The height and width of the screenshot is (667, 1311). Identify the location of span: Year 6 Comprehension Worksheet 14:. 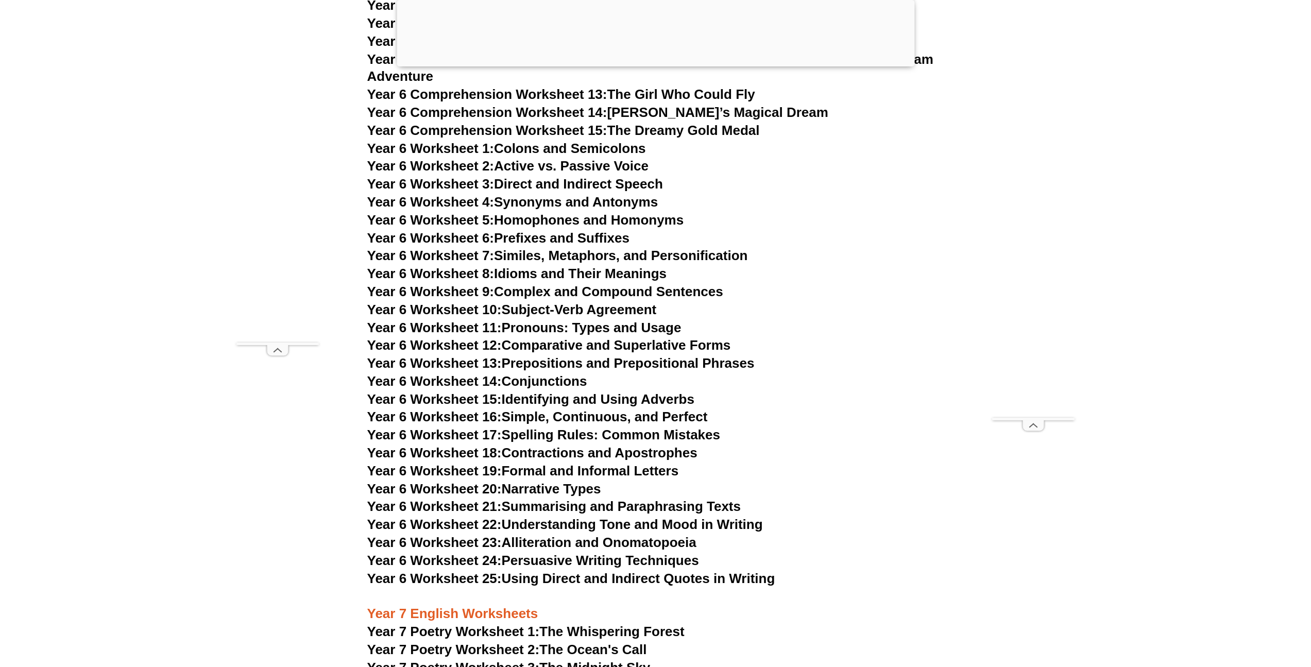
(487, 112).